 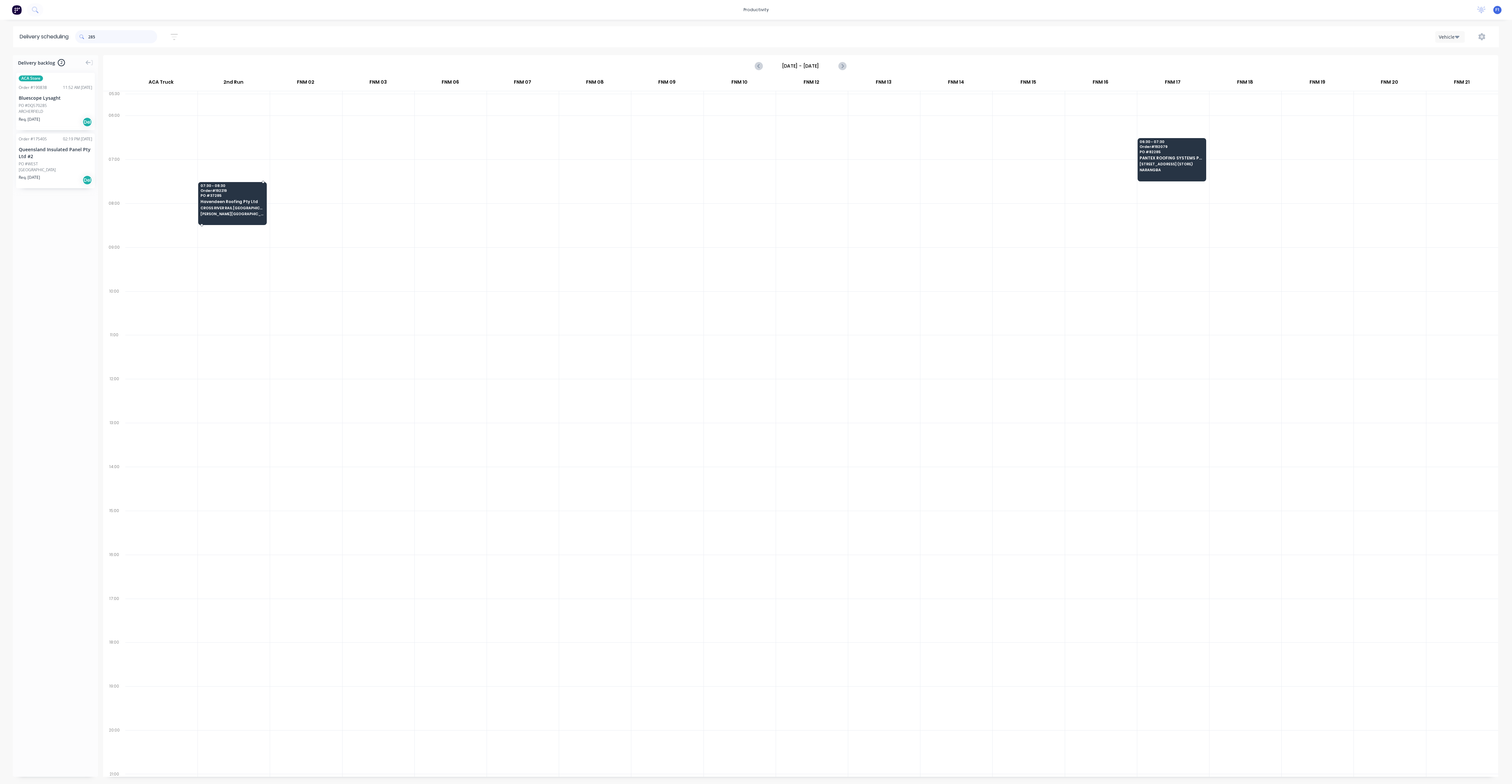 I want to click on span: PO # 37285, so click(x=233, y=196).